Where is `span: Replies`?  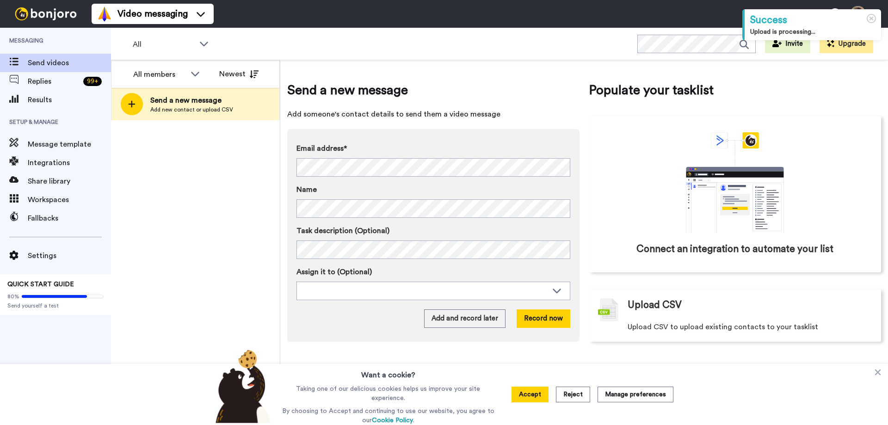 span: Replies is located at coordinates (54, 81).